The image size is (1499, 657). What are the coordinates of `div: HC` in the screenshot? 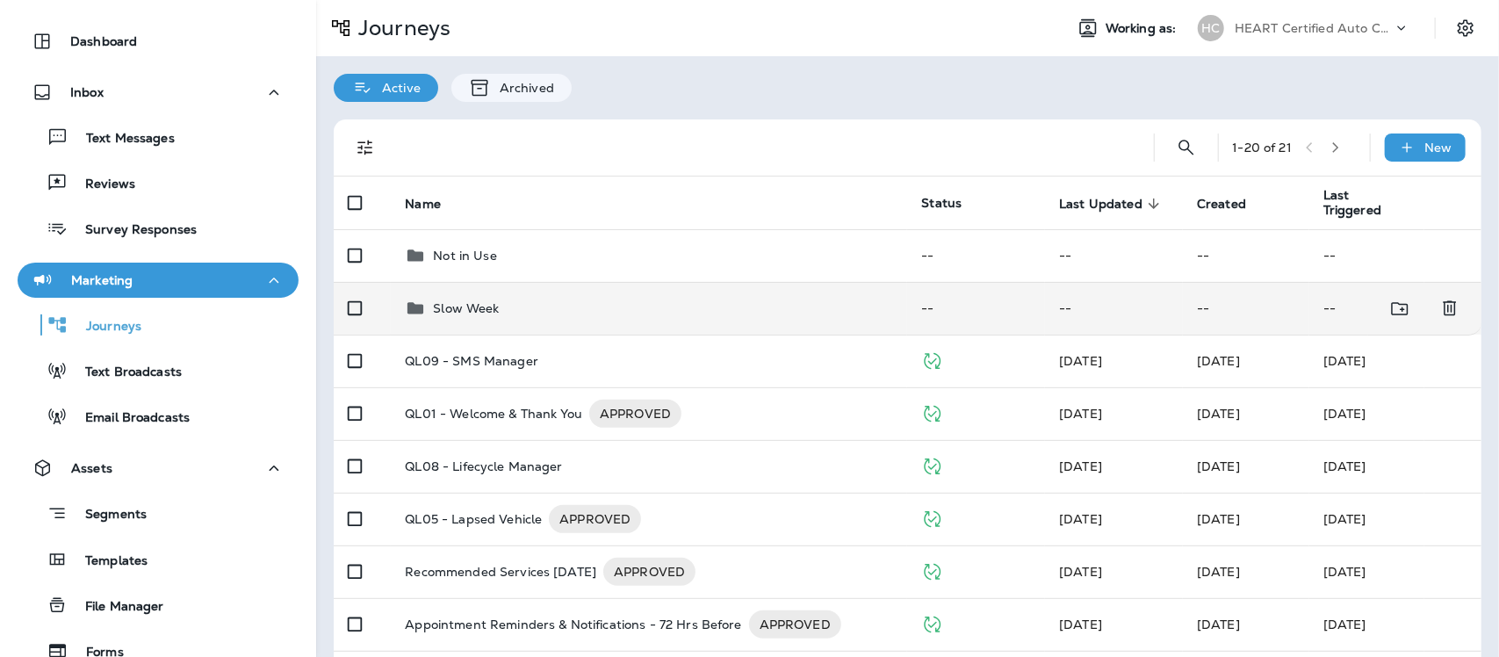 It's located at (1211, 28).